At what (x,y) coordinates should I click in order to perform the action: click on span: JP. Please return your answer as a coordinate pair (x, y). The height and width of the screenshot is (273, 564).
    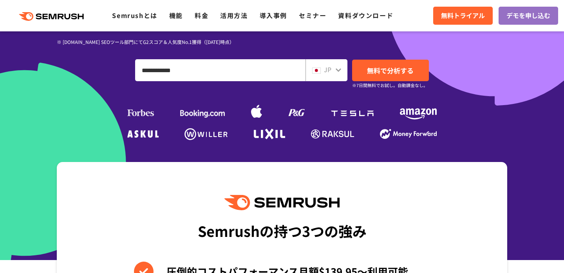
    Looking at the image, I should click on (328, 69).